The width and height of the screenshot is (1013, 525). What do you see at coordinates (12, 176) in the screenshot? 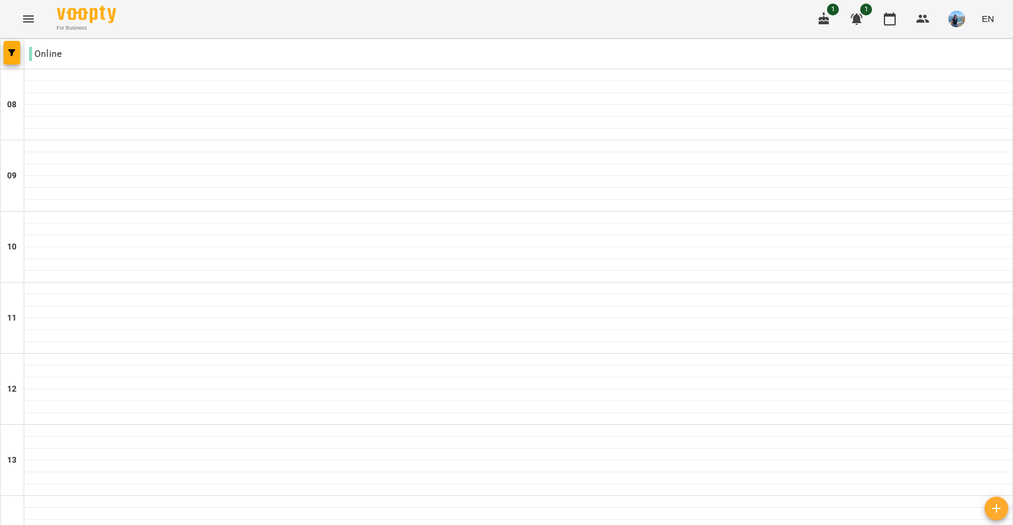
I see `h6: 09` at bounding box center [12, 176].